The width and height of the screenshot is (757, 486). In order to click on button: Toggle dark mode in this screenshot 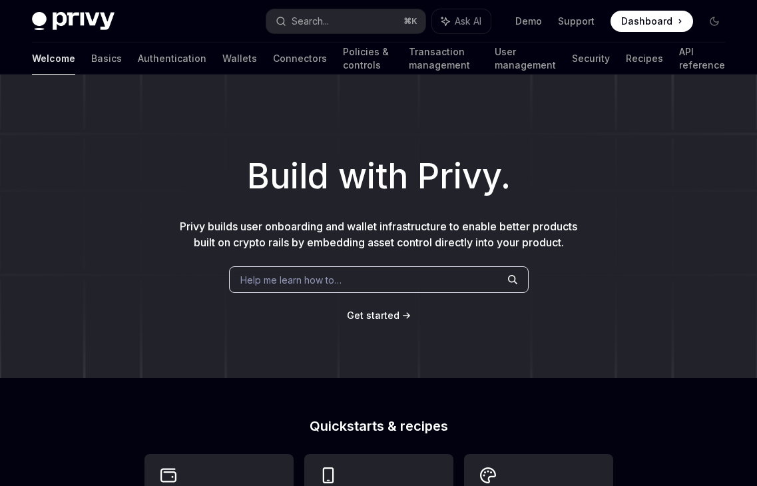, I will do `click(715, 21)`.